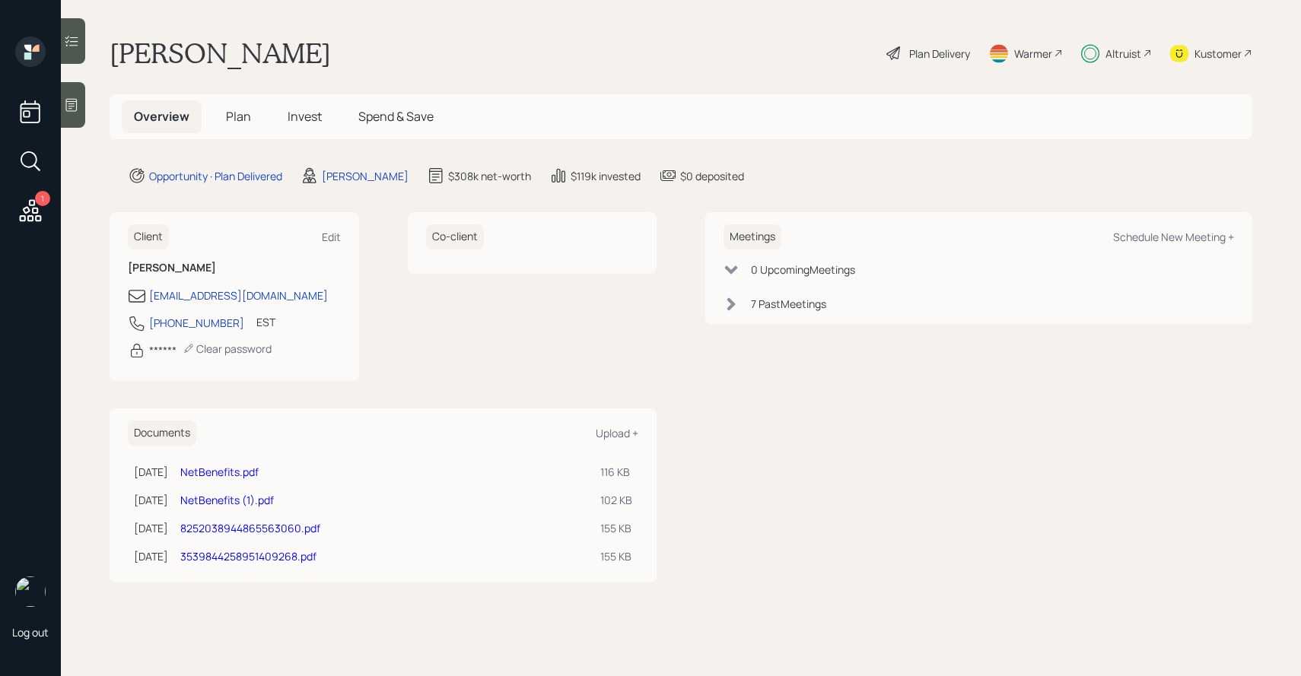 The image size is (1301, 676). I want to click on div: $119k invested, so click(605, 176).